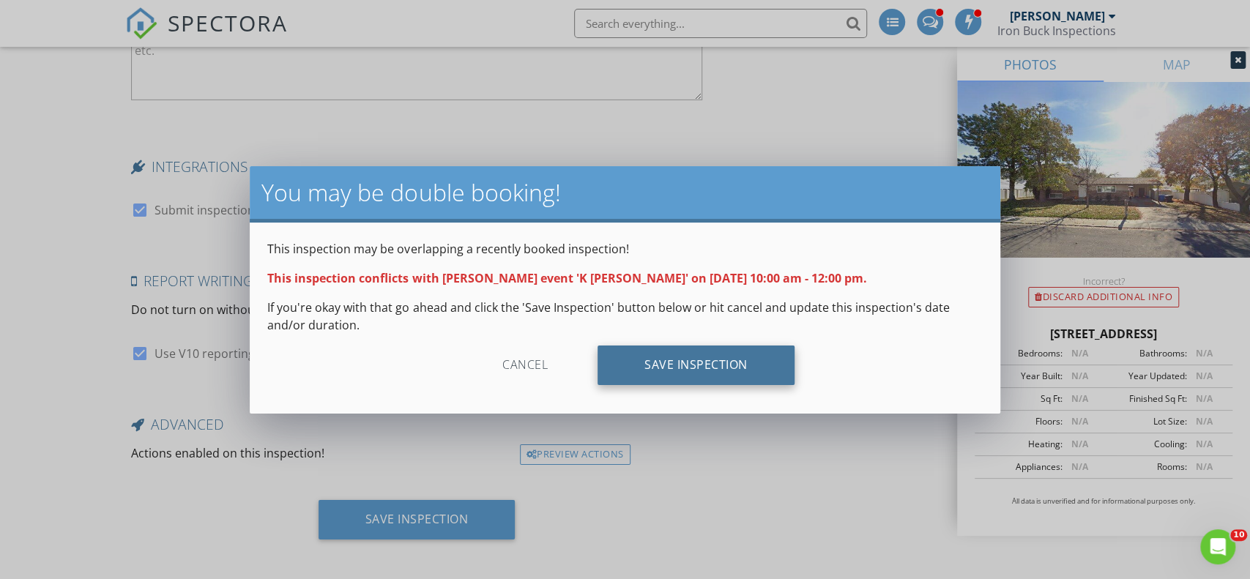  I want to click on div: Cancel, so click(525, 366).